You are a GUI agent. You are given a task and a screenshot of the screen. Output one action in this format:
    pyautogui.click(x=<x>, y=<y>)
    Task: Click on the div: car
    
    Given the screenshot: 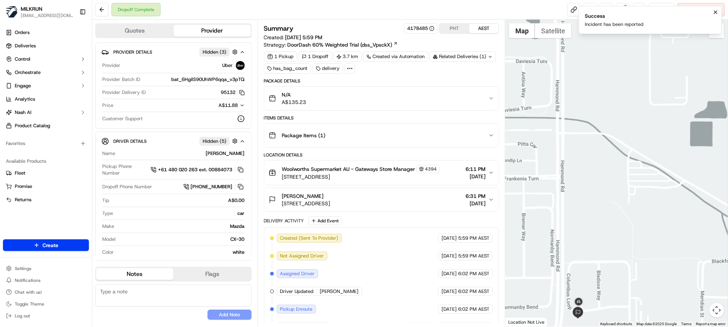 What is the action you would take?
    pyautogui.click(x=180, y=213)
    